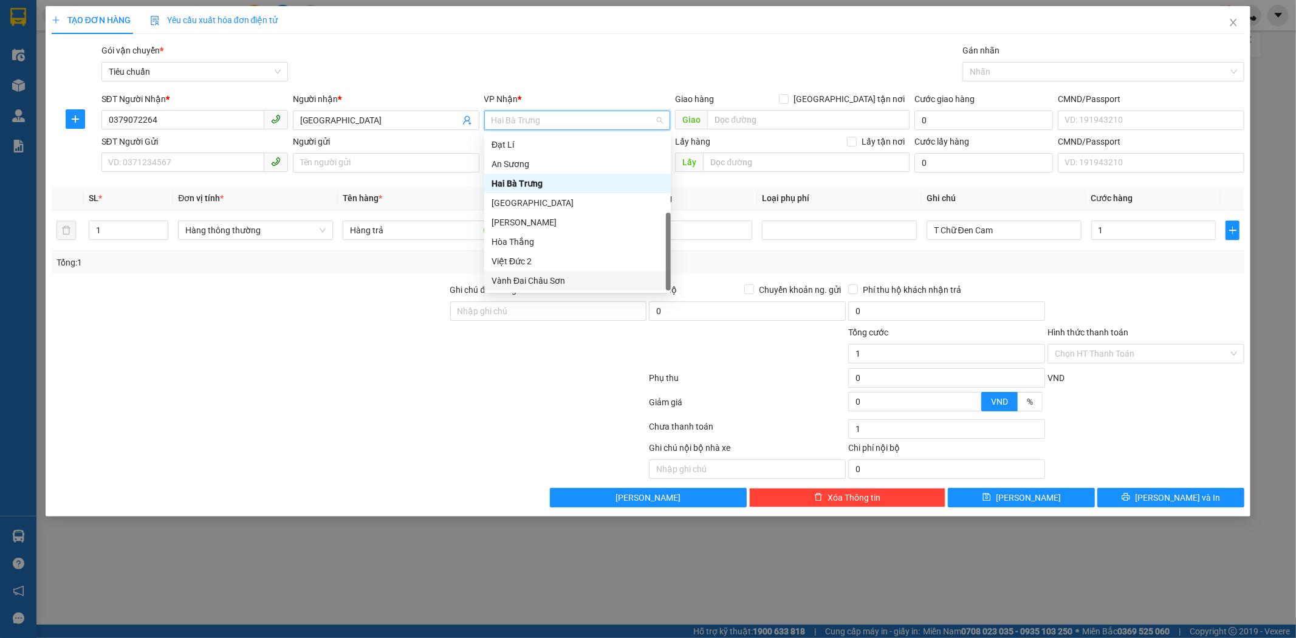 This screenshot has width=1296, height=638. I want to click on span: TẠO ĐƠN HÀNG, so click(91, 20).